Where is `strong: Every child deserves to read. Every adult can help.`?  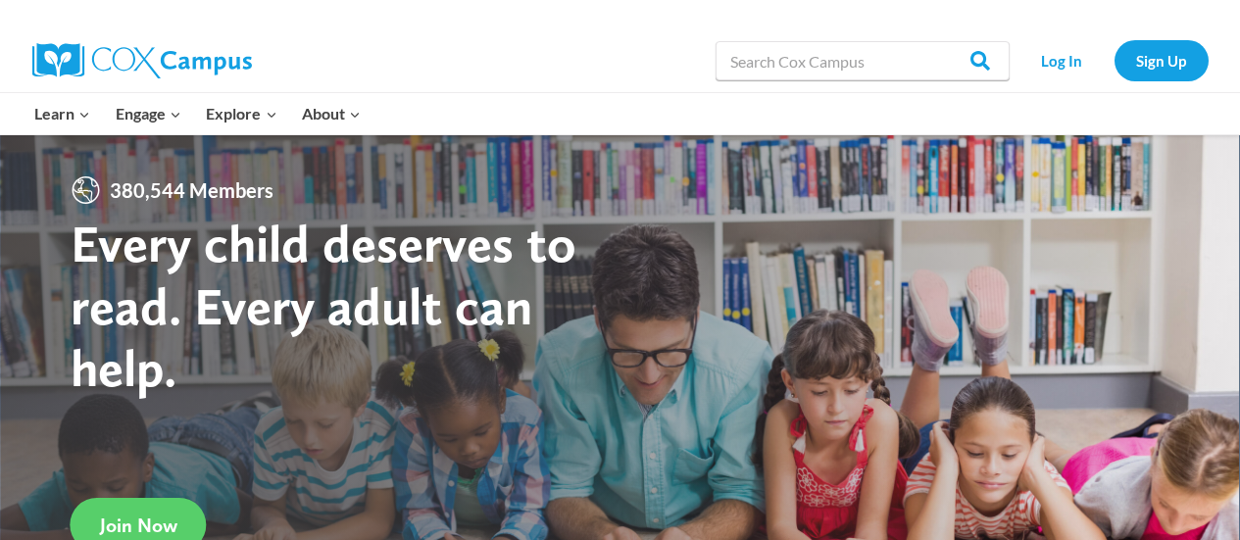 strong: Every child deserves to read. Every adult can help. is located at coordinates (323, 305).